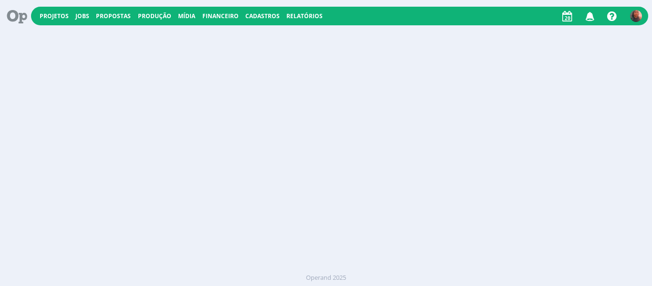 The width and height of the screenshot is (652, 286). Describe the element at coordinates (220, 16) in the screenshot. I see `a: Financeiro` at that location.